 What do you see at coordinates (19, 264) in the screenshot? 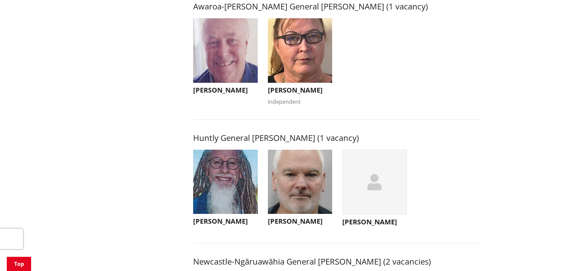
I see `a: Top` at bounding box center [19, 264].